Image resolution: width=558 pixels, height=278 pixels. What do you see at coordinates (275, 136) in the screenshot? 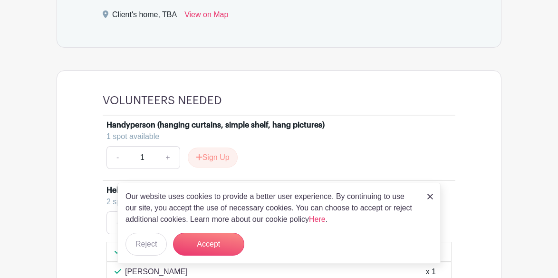
I see `div: 1 spot available` at bounding box center [275, 136].